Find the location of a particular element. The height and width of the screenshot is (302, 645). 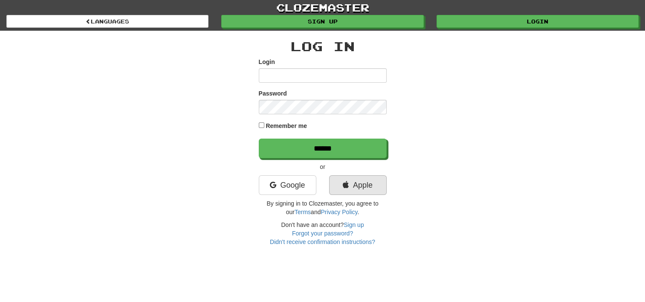

a: Login is located at coordinates (538, 21).